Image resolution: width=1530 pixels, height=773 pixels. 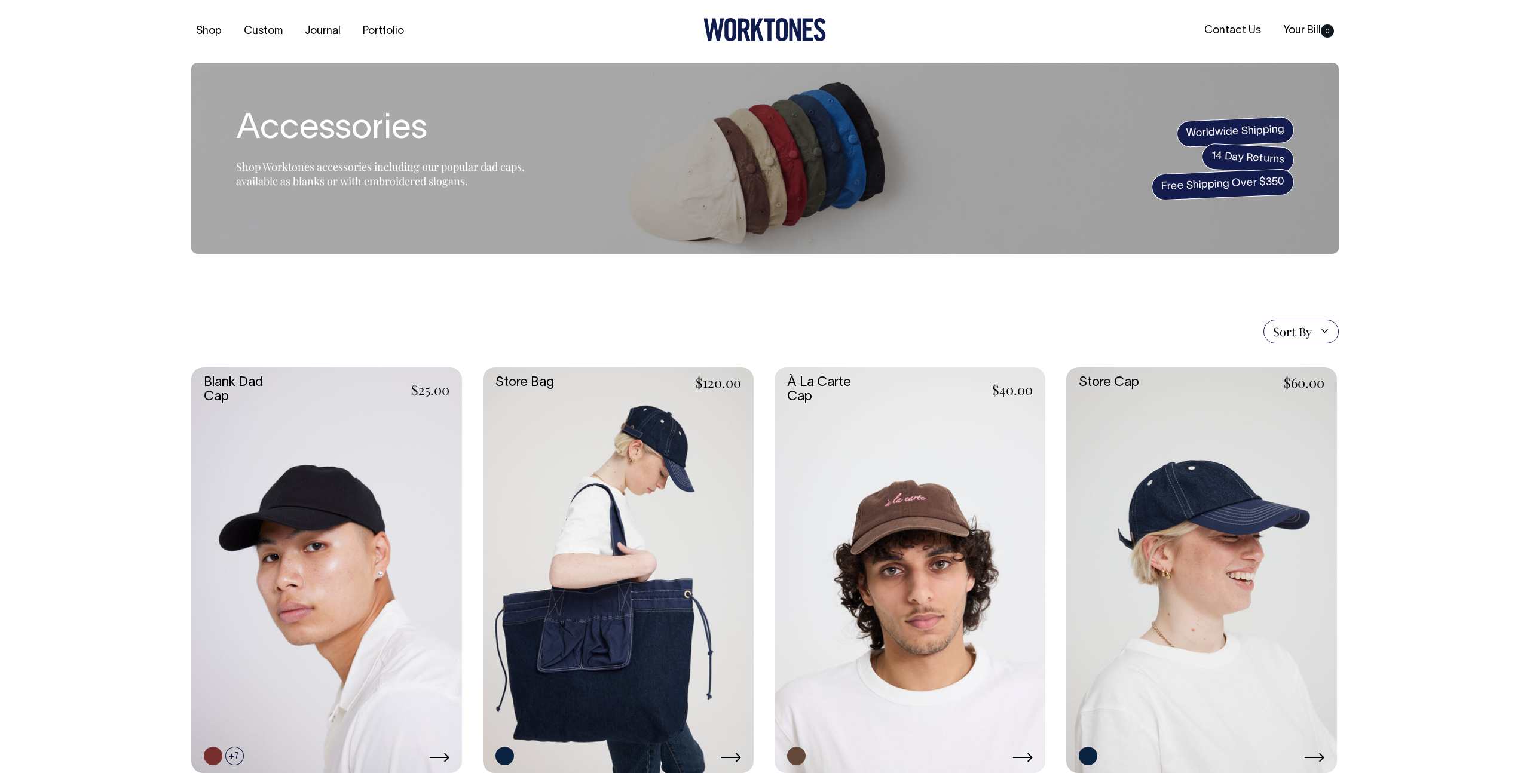 What do you see at coordinates (1248, 158) in the screenshot?
I see `span: 14 Day Returns` at bounding box center [1248, 158].